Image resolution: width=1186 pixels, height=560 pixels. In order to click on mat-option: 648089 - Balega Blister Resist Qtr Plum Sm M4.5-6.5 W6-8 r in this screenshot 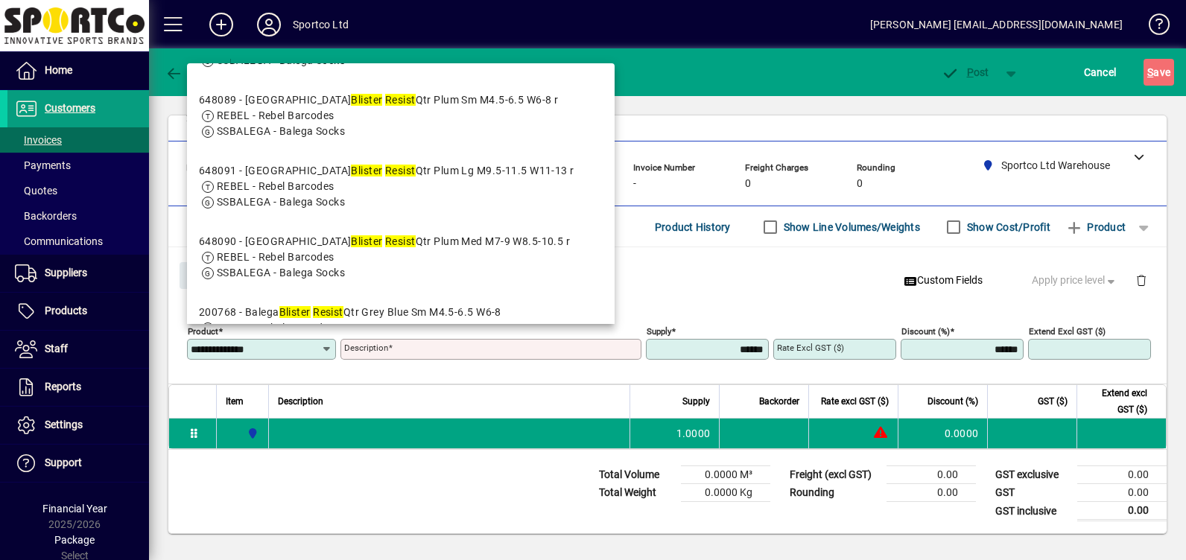, I will do `click(401, 115)`.